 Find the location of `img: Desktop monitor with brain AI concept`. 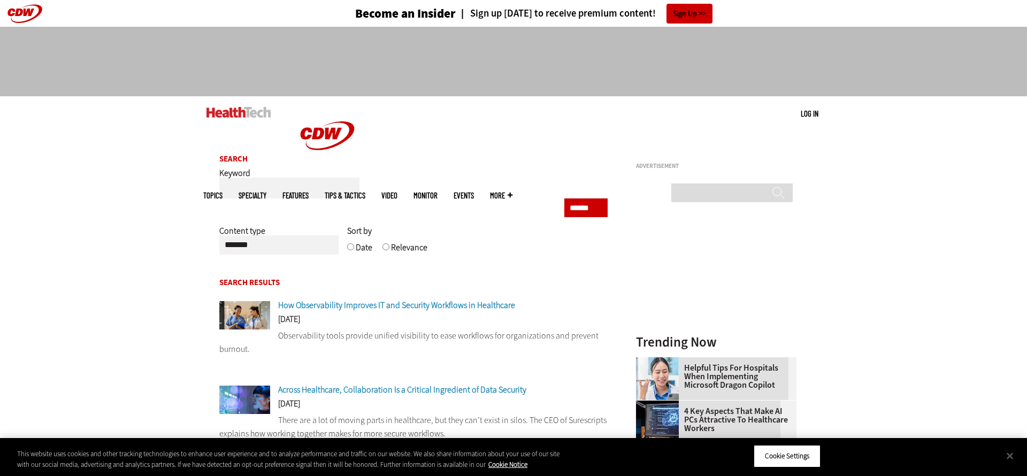

img: Desktop monitor with brain AI concept is located at coordinates (657, 422).